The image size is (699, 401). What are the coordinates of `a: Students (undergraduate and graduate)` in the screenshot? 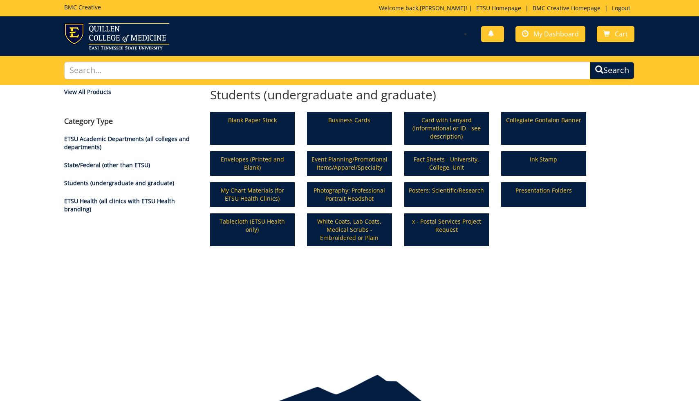 It's located at (119, 183).